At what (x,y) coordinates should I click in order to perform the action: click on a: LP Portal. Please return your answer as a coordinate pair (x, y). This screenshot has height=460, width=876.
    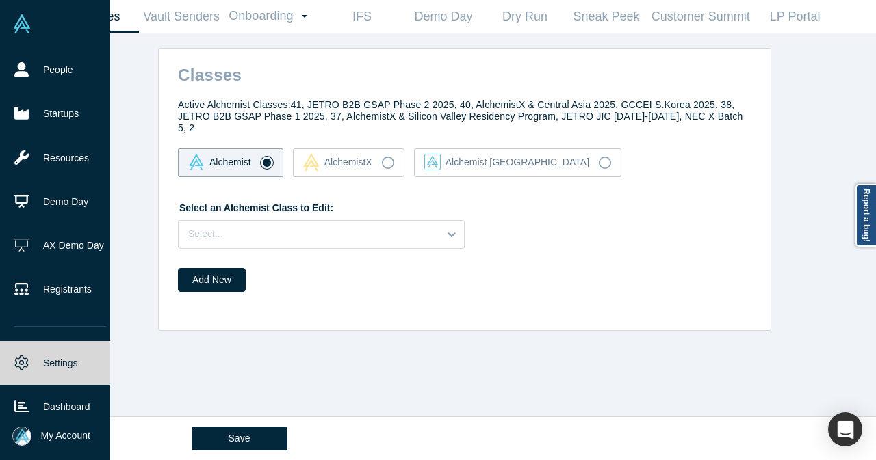
    Looking at the image, I should click on (794, 16).